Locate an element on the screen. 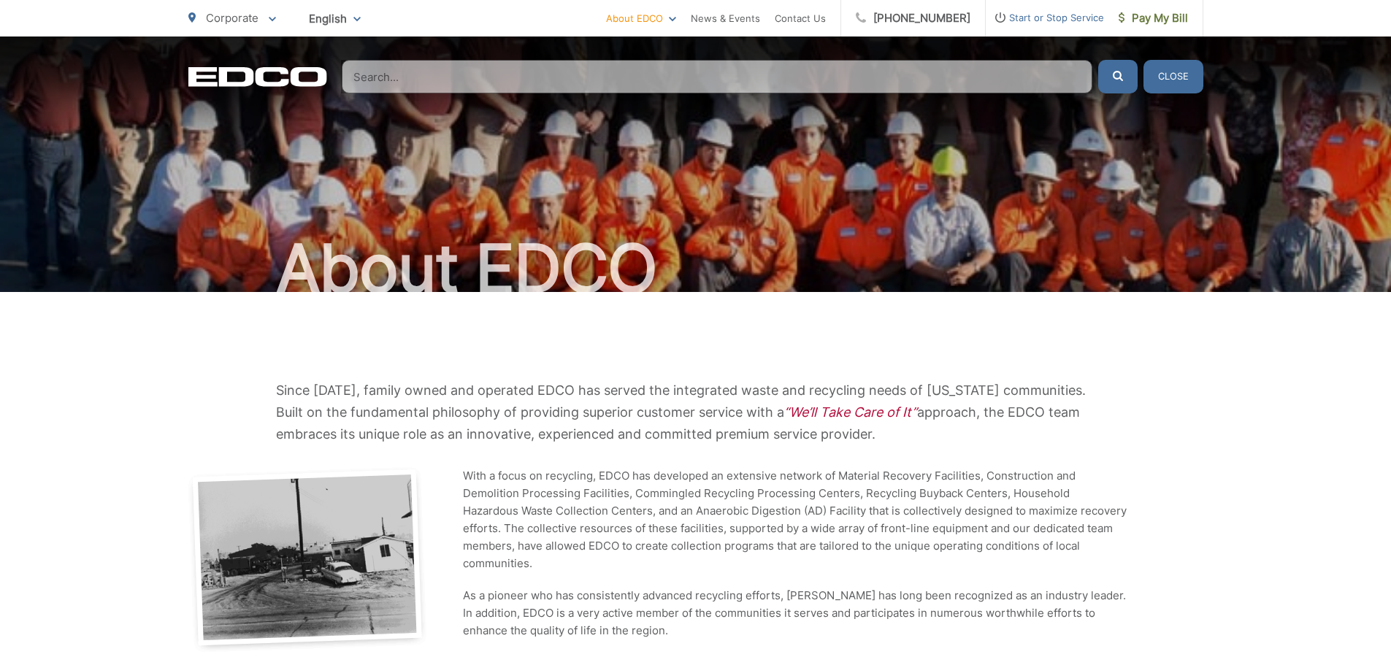  em: “We’ll Take Care of It” is located at coordinates (851, 412).